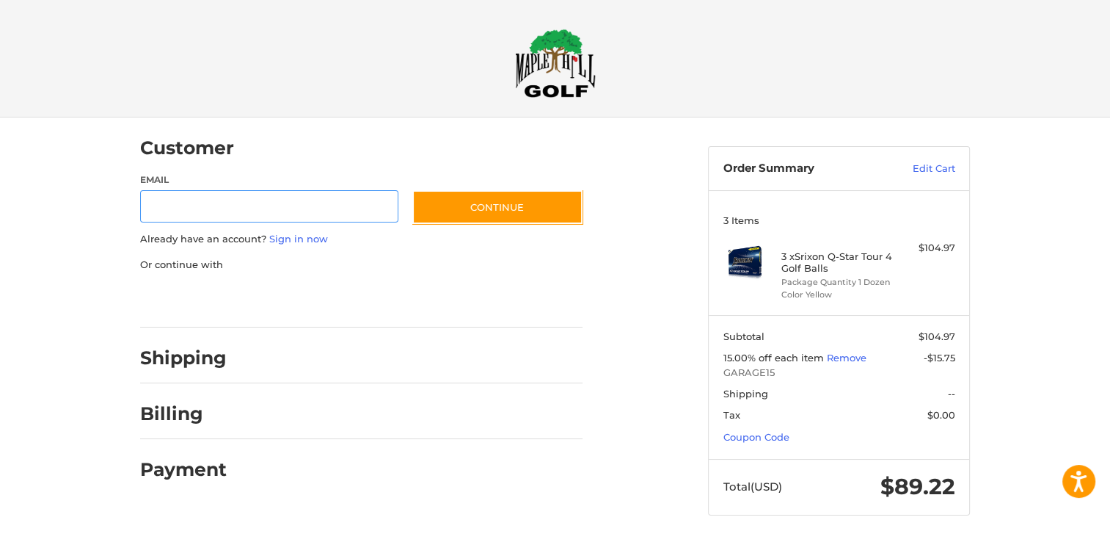 This screenshot has height=542, width=1110. I want to click on a: Remove, so click(847, 357).